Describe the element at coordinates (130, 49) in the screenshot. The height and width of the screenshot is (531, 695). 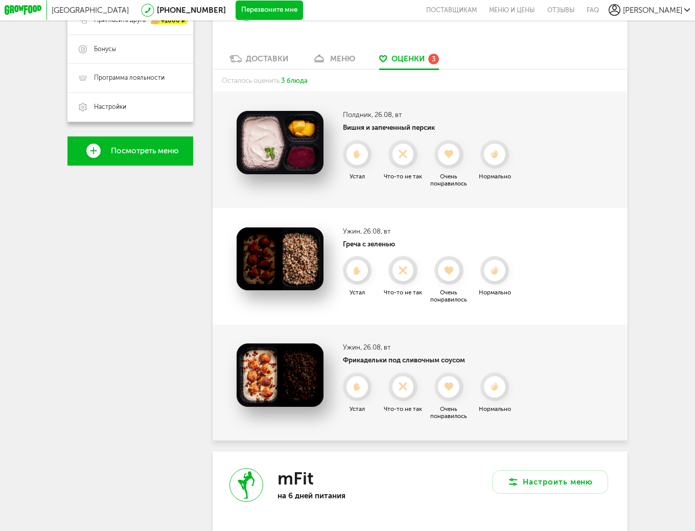
I see `a: Бонусы` at that location.